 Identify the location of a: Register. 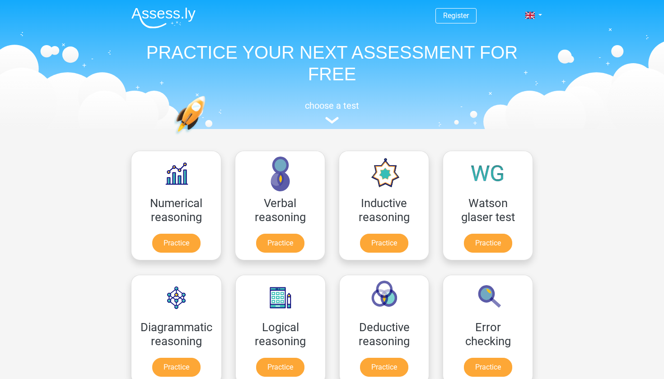
(455, 15).